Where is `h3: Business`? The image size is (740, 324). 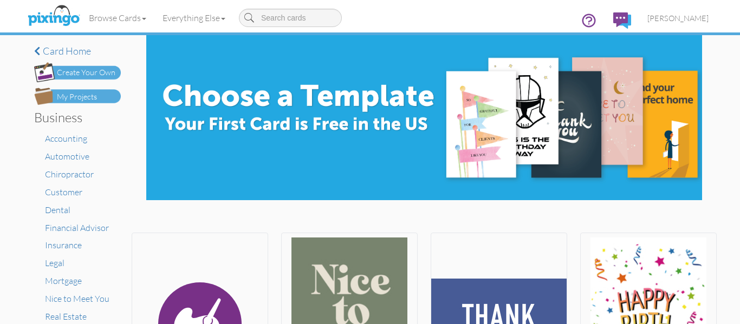 h3: Business is located at coordinates (73, 118).